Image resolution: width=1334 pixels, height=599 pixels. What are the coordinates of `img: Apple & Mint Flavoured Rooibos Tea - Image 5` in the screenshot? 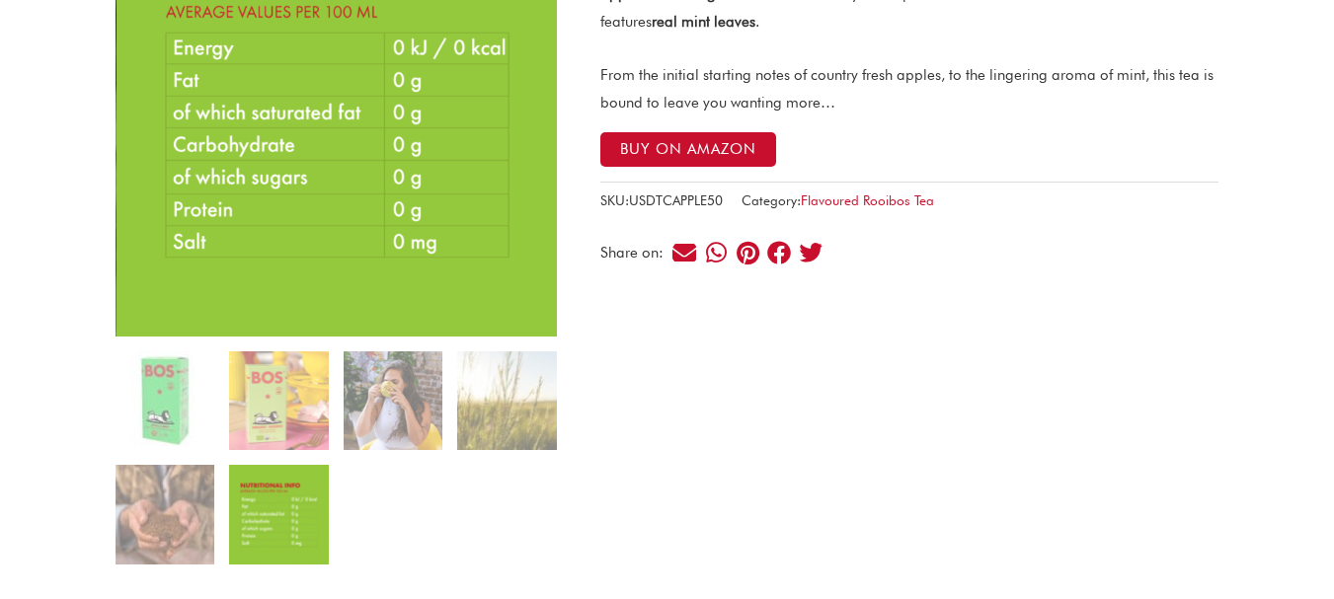 It's located at (165, 514).